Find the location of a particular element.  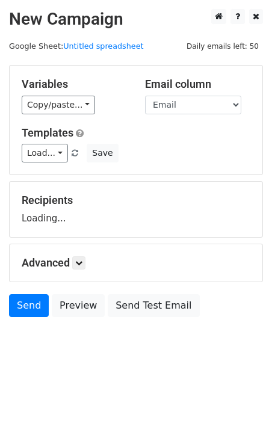

h5: Advanced is located at coordinates (136, 263).